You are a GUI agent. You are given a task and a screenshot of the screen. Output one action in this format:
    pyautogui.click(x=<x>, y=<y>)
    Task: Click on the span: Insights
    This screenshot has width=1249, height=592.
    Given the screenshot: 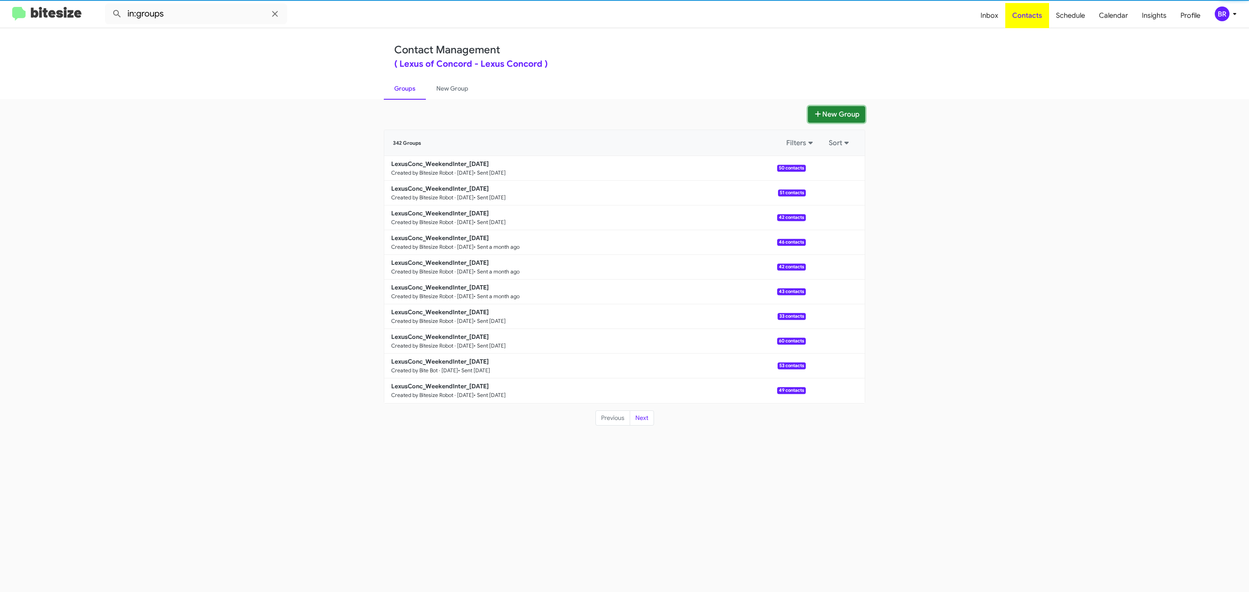 What is the action you would take?
    pyautogui.click(x=1154, y=16)
    